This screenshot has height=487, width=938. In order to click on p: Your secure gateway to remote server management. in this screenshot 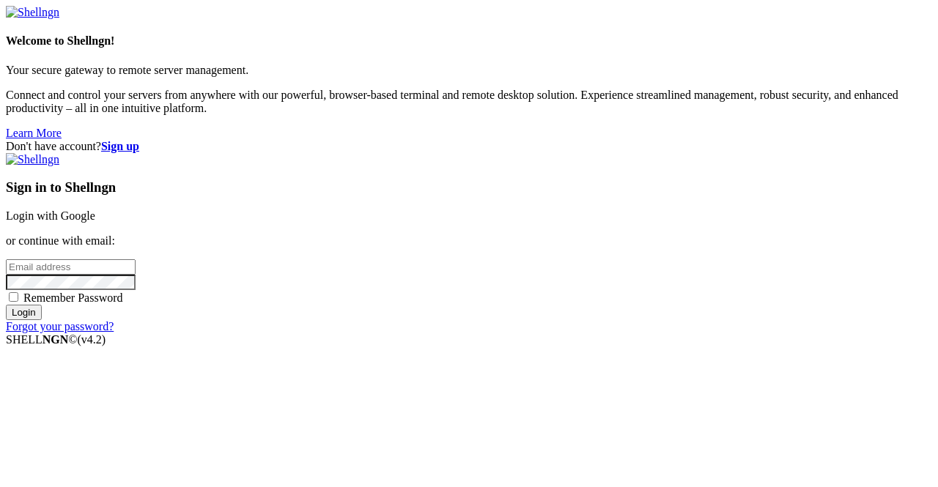, I will do `click(469, 70)`.